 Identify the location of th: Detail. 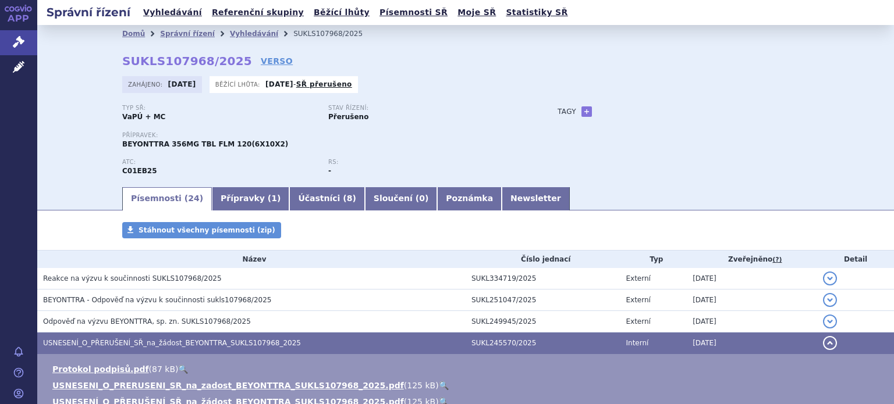
(855, 260).